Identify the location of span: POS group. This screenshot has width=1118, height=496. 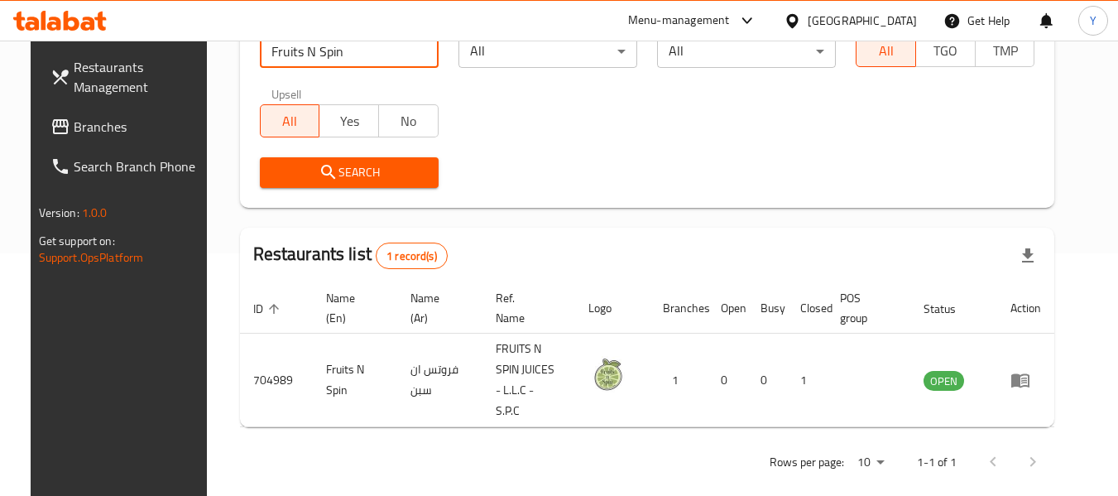
(865, 308).